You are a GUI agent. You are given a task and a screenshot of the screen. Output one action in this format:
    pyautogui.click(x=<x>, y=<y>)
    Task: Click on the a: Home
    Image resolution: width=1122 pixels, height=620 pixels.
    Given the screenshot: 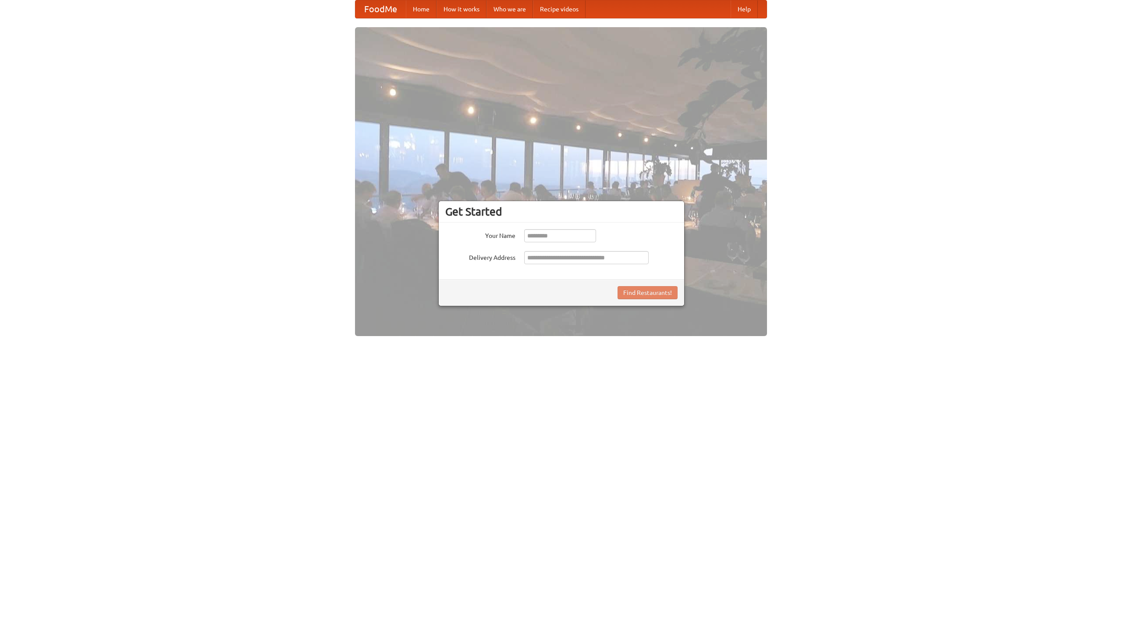 What is the action you would take?
    pyautogui.click(x=421, y=9)
    